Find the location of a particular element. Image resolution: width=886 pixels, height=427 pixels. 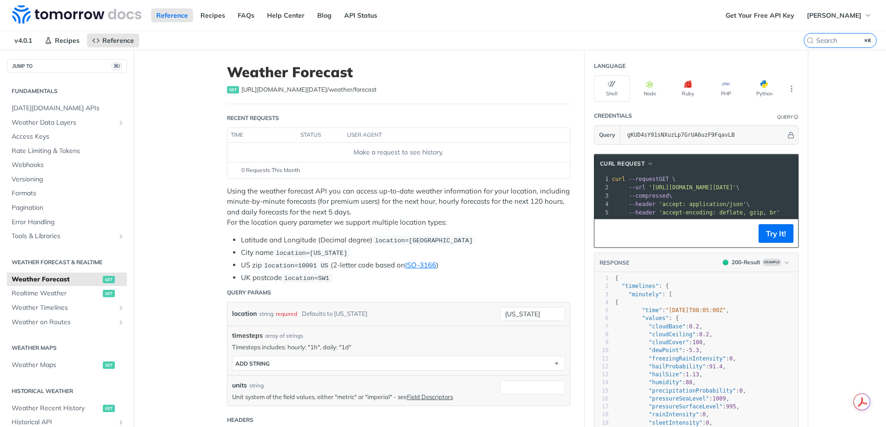

span: "precipitationProbability" is located at coordinates (693, 391).